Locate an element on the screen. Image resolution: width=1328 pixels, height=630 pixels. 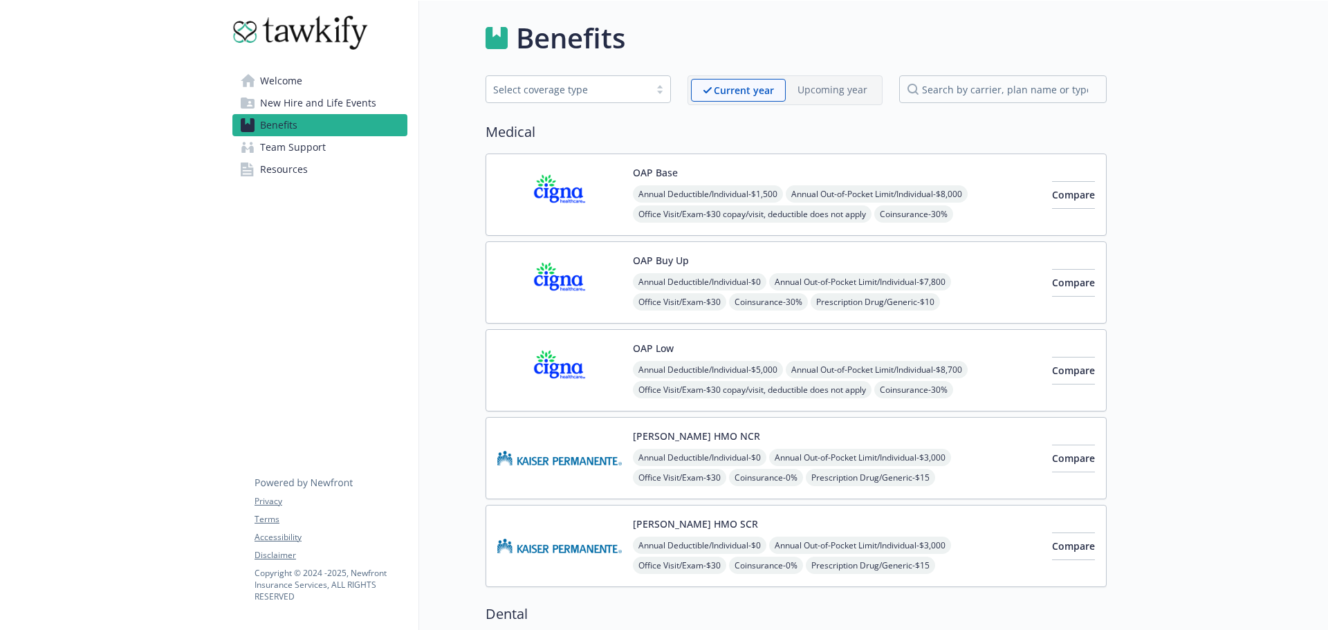
button: OAP Buy Up is located at coordinates (660, 260).